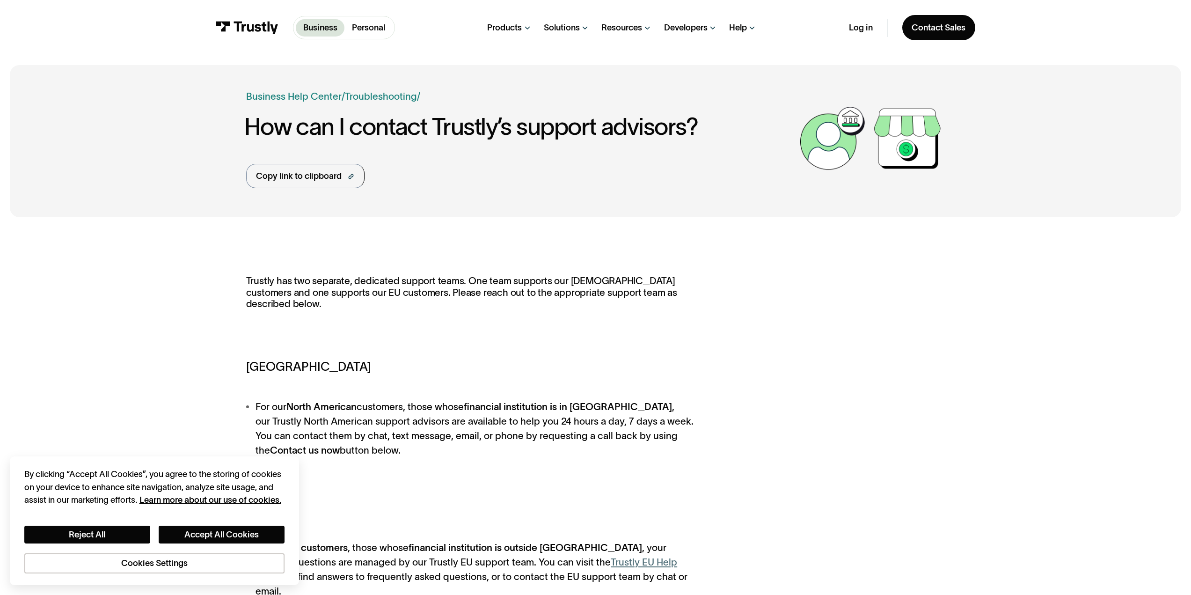  Describe the element at coordinates (154, 563) in the screenshot. I see `button: Cookies Settings` at that location.